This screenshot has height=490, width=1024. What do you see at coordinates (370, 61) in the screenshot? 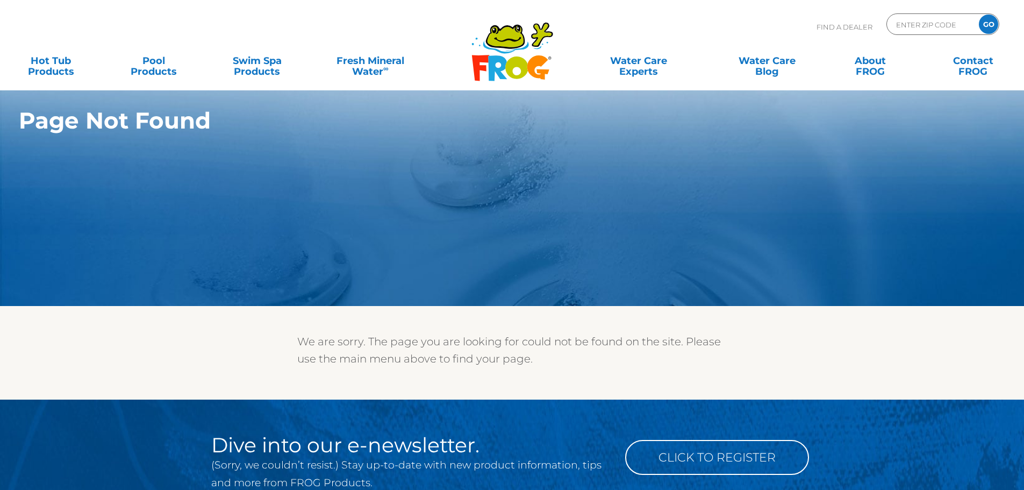
I see `a: Fresh MineralWater∞` at bounding box center [370, 61].